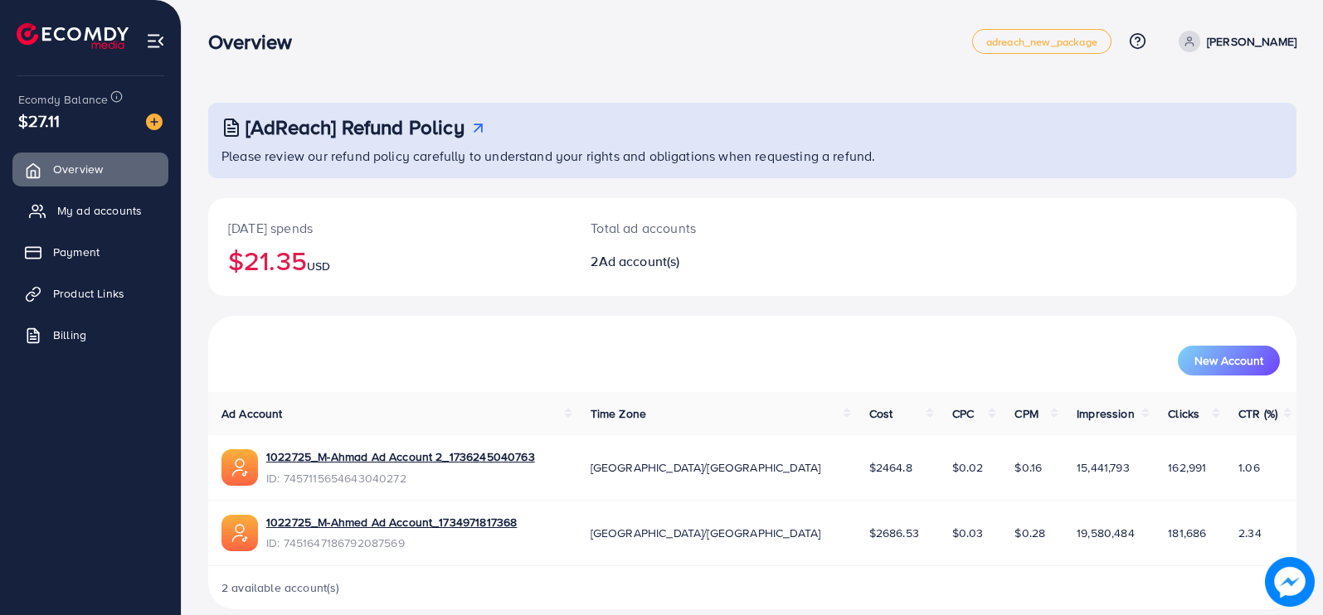 This screenshot has width=1323, height=615. I want to click on span: 181,686, so click(1187, 533).